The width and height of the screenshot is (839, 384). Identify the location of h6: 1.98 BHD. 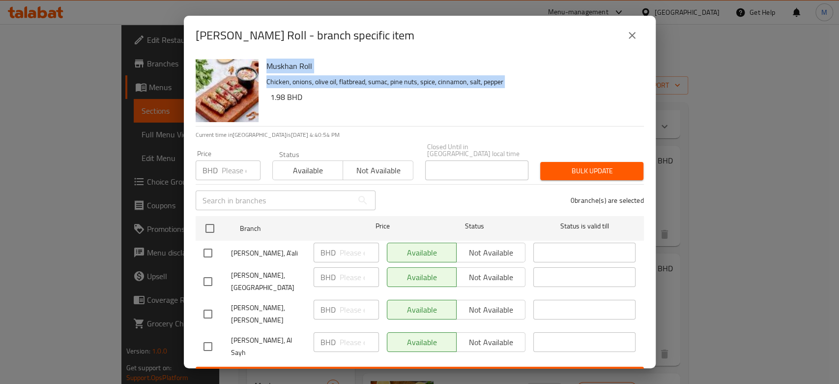
(453, 97).